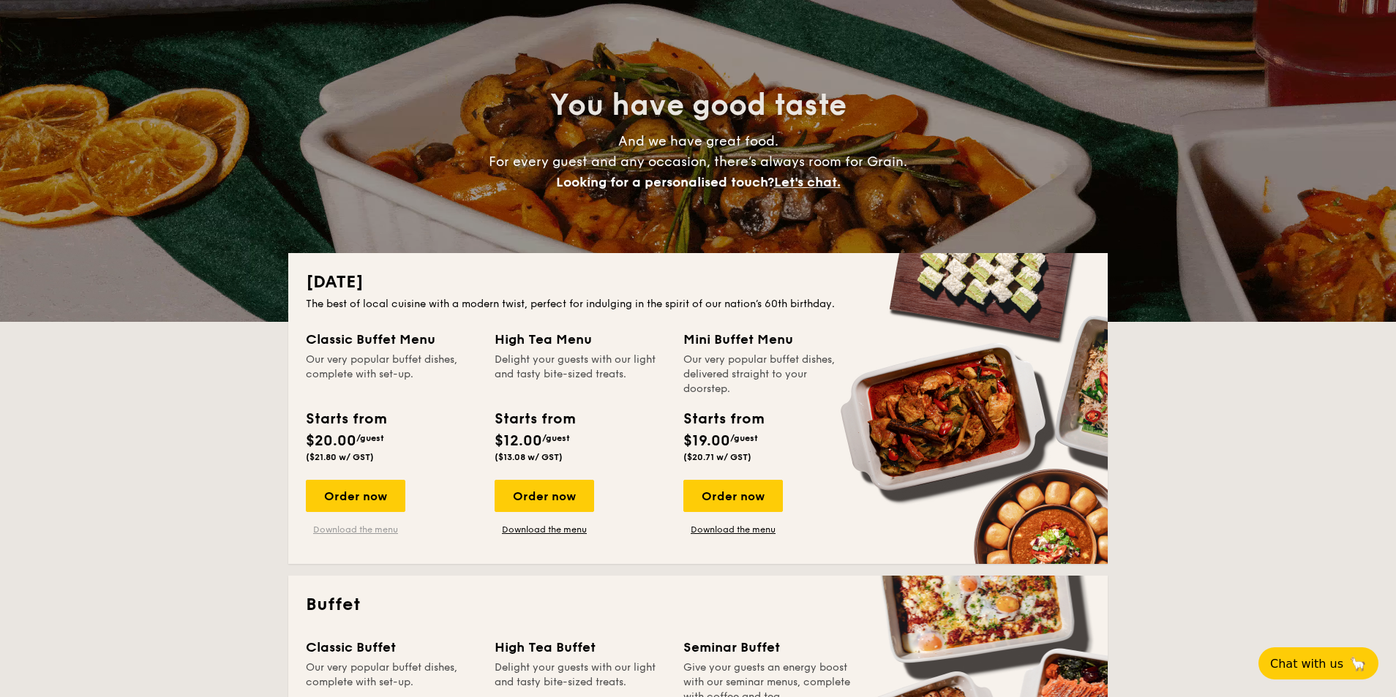 This screenshot has width=1396, height=697. What do you see at coordinates (580, 339) in the screenshot?
I see `div: High Tea Menu` at bounding box center [580, 339].